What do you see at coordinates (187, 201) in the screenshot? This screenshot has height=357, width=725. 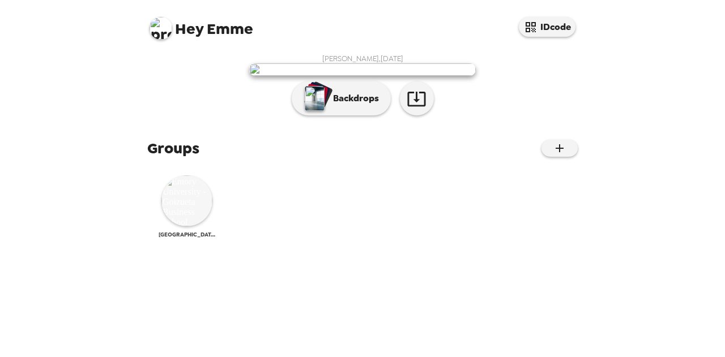 I see `img: Emory University - Goizueta Business School` at bounding box center [187, 201].